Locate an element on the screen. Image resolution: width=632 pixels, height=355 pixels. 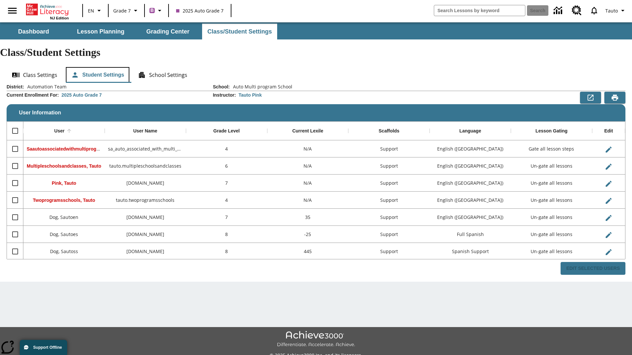
button: Class Settings is located at coordinates (35, 75).